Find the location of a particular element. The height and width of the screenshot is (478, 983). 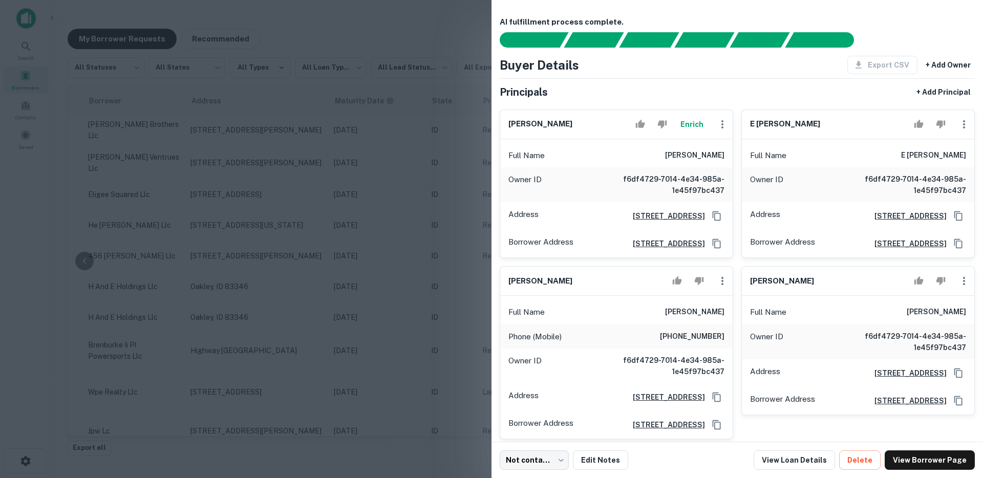

h5: Principals is located at coordinates (524, 92).